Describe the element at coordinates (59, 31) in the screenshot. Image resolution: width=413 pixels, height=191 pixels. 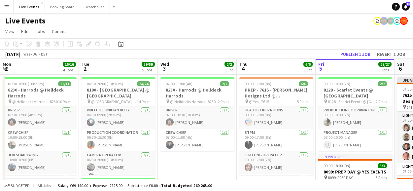
I see `span: Comms` at that location.